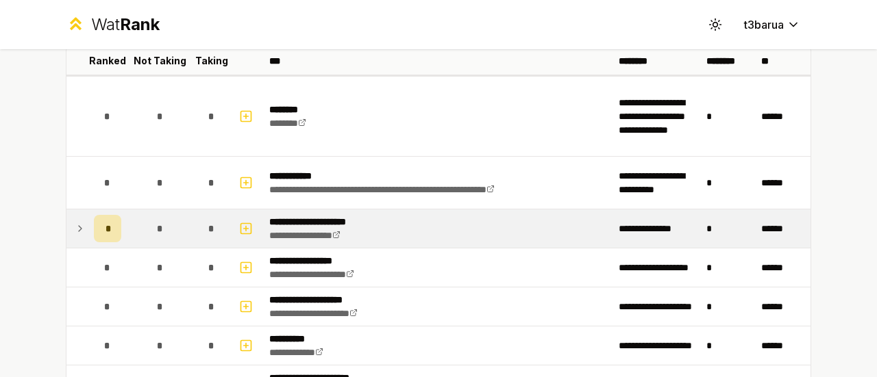  What do you see at coordinates (212, 61) in the screenshot?
I see `p: Taking` at bounding box center [212, 61].